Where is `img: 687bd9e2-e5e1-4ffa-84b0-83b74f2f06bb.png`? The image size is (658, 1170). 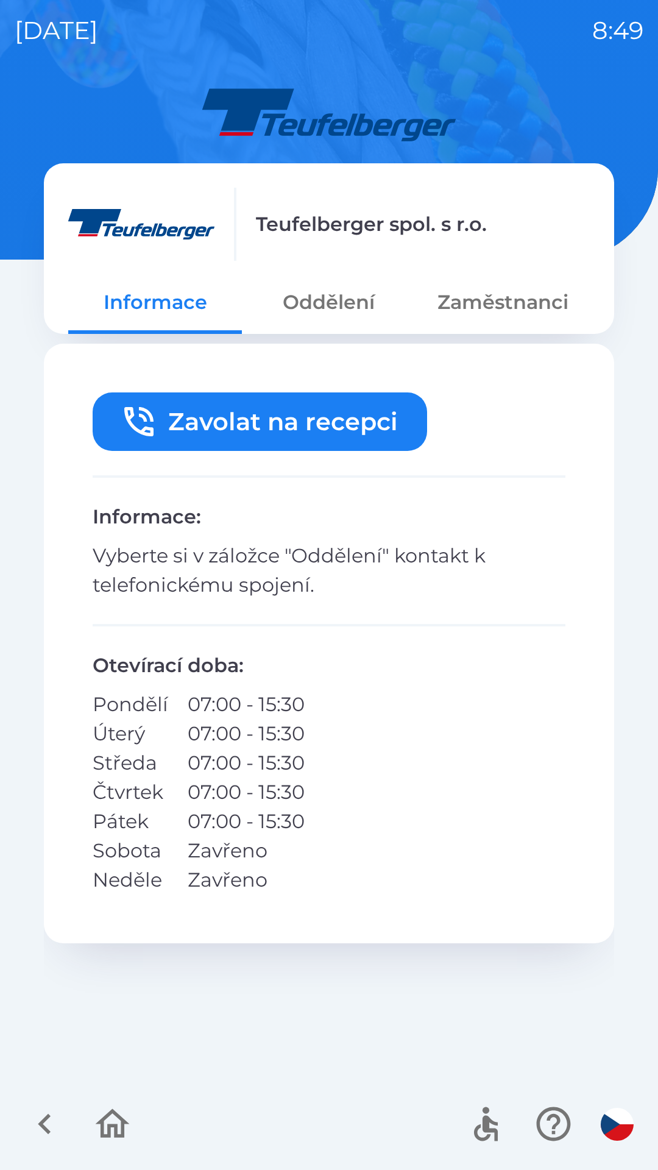
img: 687bd9e2-e5e1-4ffa-84b0-83b74f2f06bb.png is located at coordinates (141, 224).